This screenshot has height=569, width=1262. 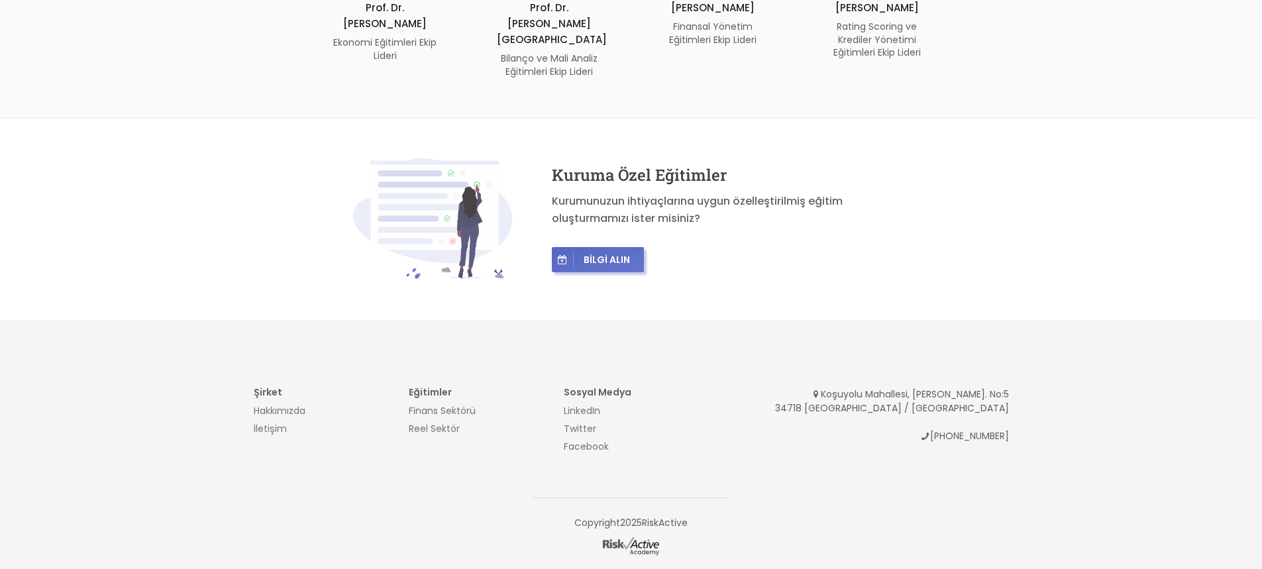 What do you see at coordinates (877, 39) in the screenshot?
I see `span: Rating Scoring ve Krediler Yönetimi Eğitimleri Ekip Lideri` at bounding box center [877, 39].